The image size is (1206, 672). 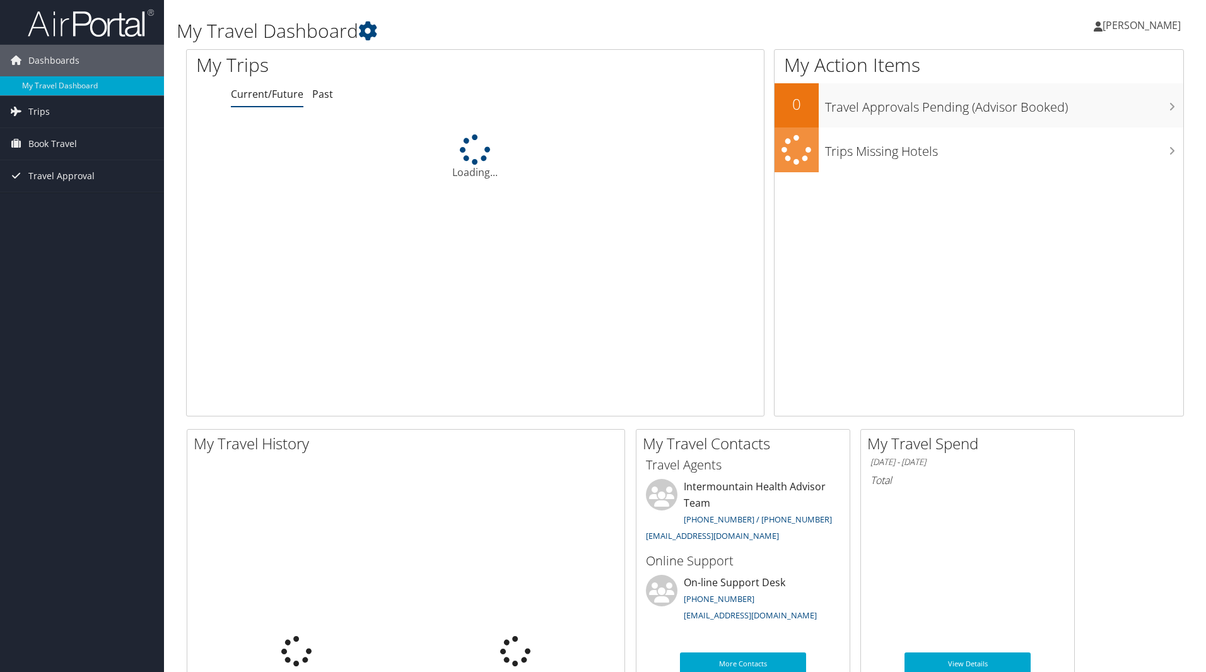 What do you see at coordinates (475, 157) in the screenshot?
I see `div: Loading...` at bounding box center [475, 157].